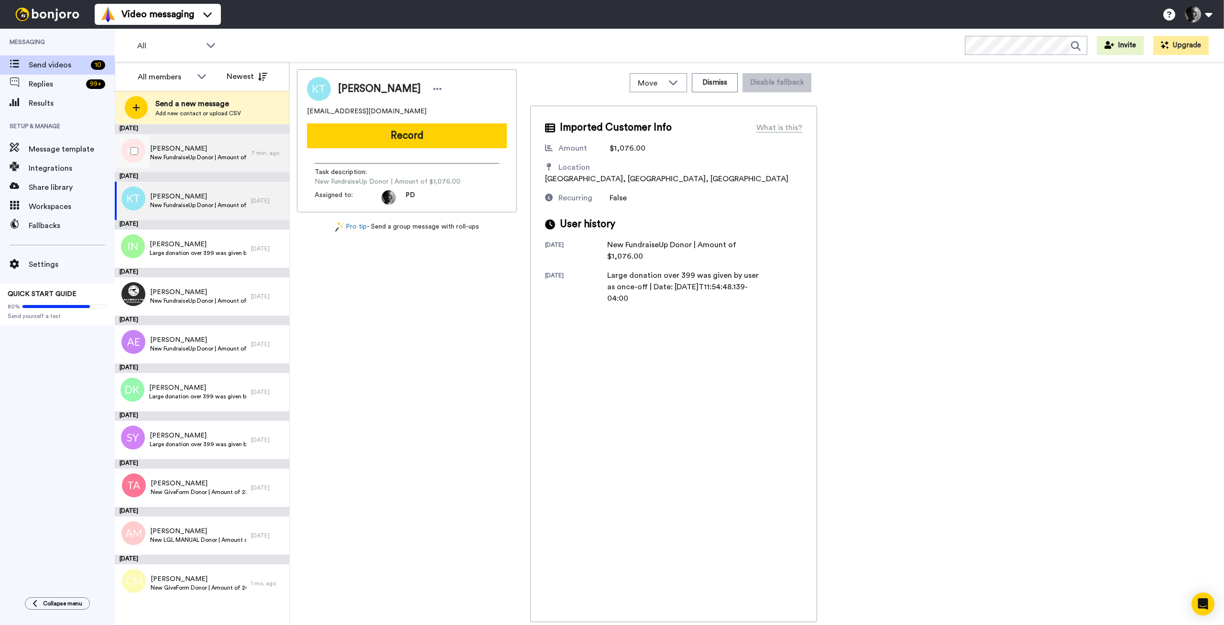  Describe the element at coordinates (134, 485) in the screenshot. I see `img: ta.png` at that location.